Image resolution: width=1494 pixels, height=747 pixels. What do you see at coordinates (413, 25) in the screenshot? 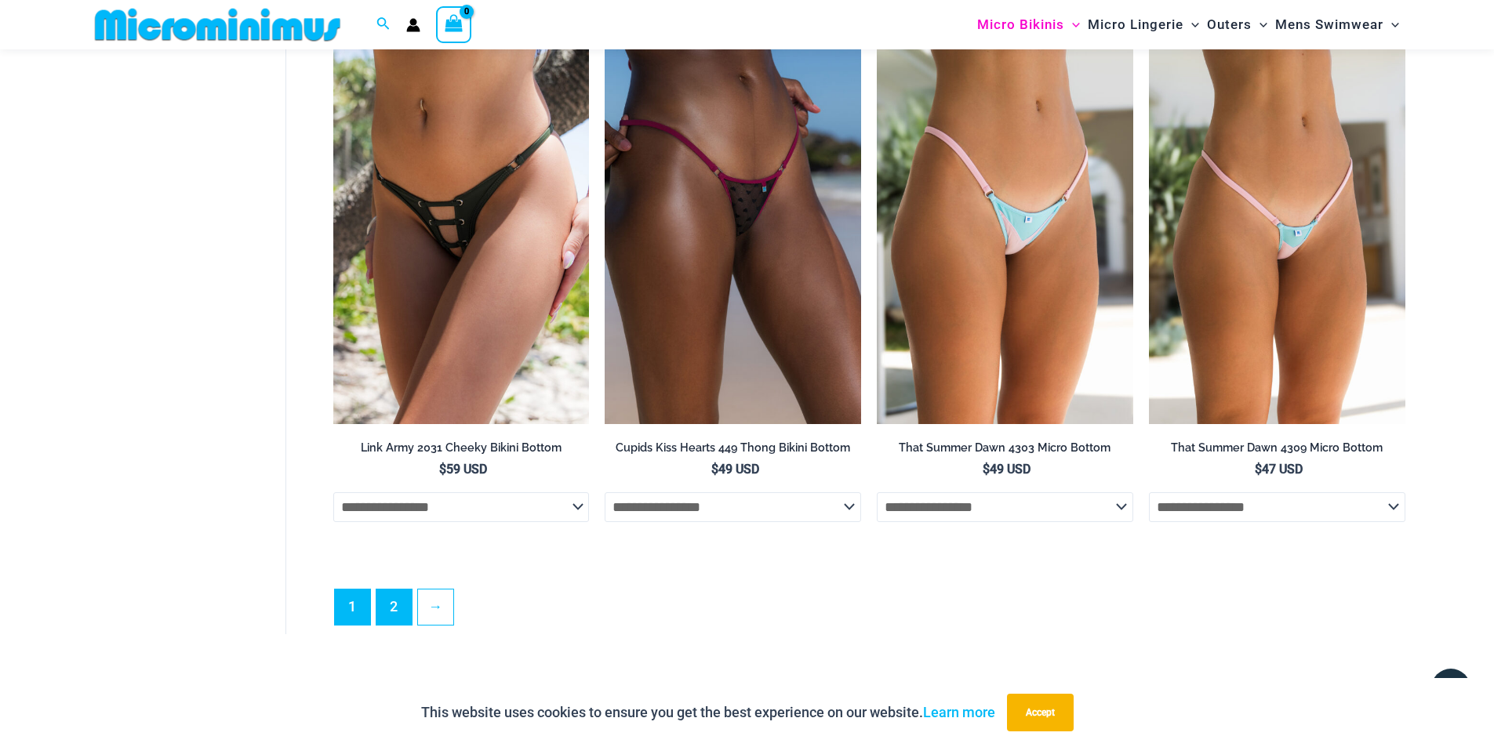
I see `a: Account icon link` at bounding box center [413, 25].